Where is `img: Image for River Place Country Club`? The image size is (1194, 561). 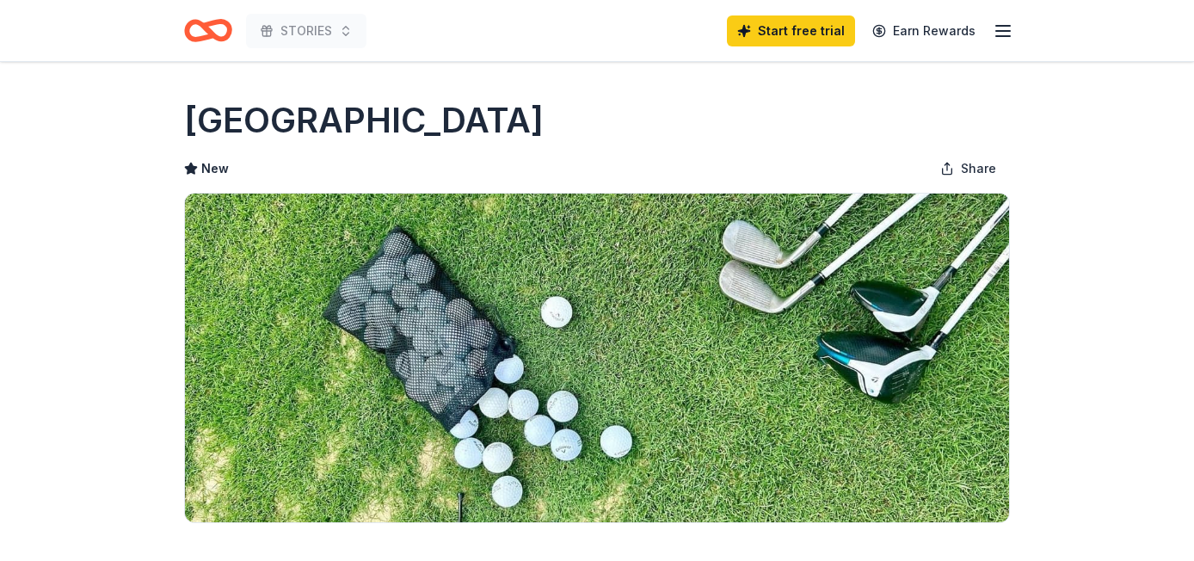
img: Image for River Place Country Club is located at coordinates (597, 358).